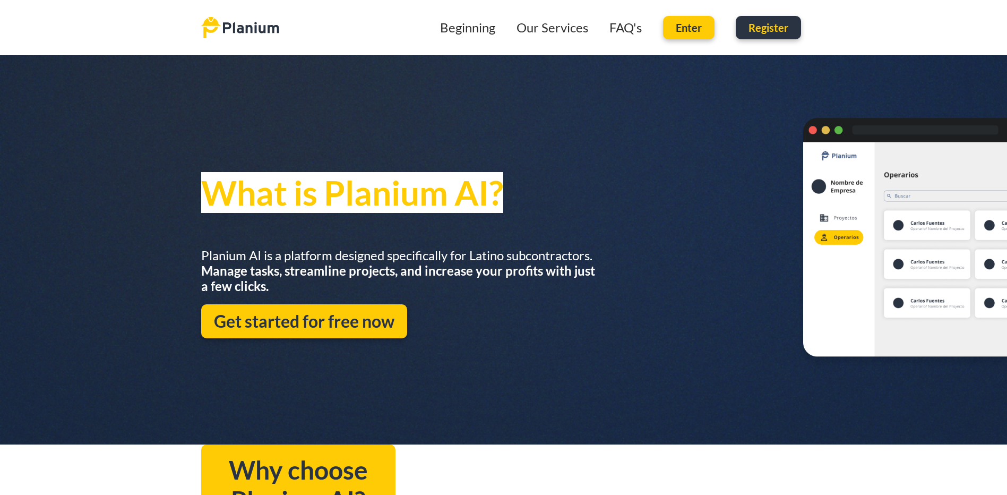 The image size is (1007, 495). Describe the element at coordinates (552, 27) in the screenshot. I see `a: Our Services` at that location.